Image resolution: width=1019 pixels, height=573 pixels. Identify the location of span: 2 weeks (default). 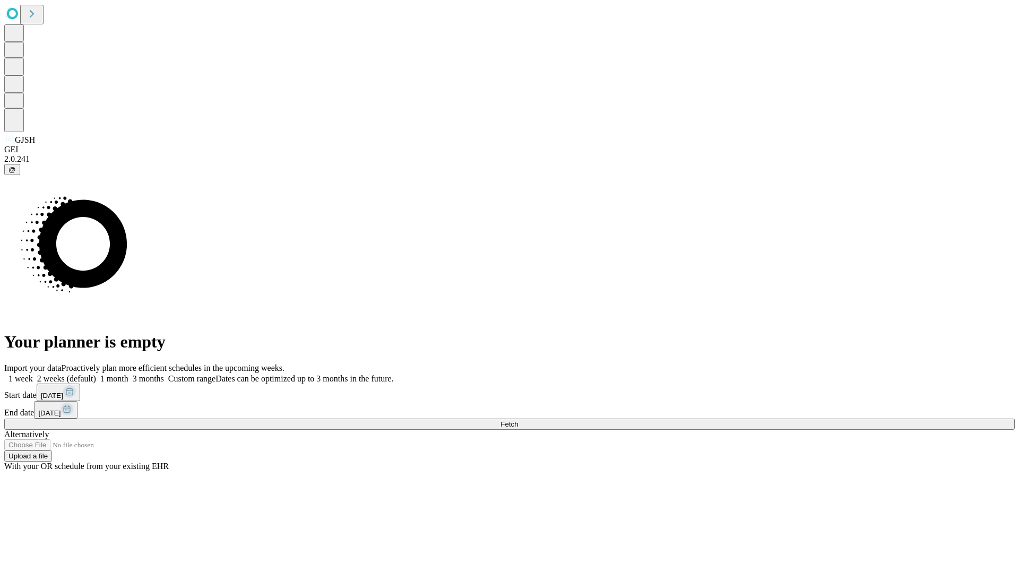
(66, 378).